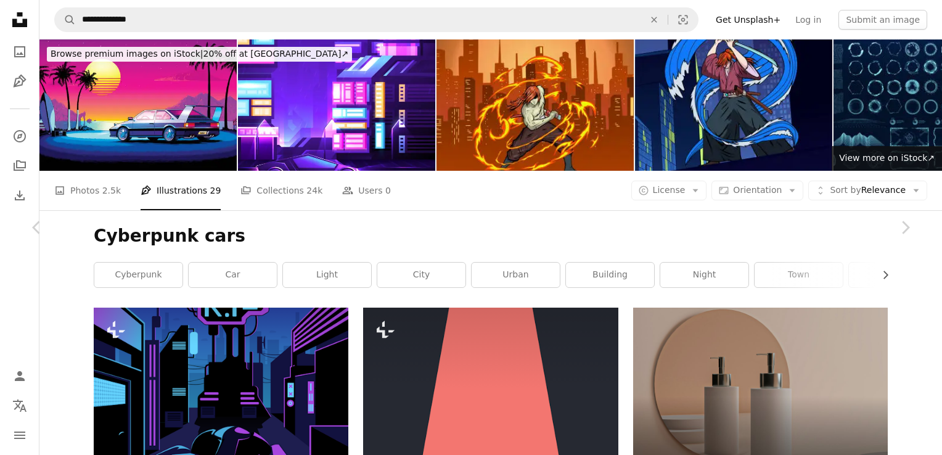 This screenshot has height=455, width=942. I want to click on span: Orientation, so click(757, 190).